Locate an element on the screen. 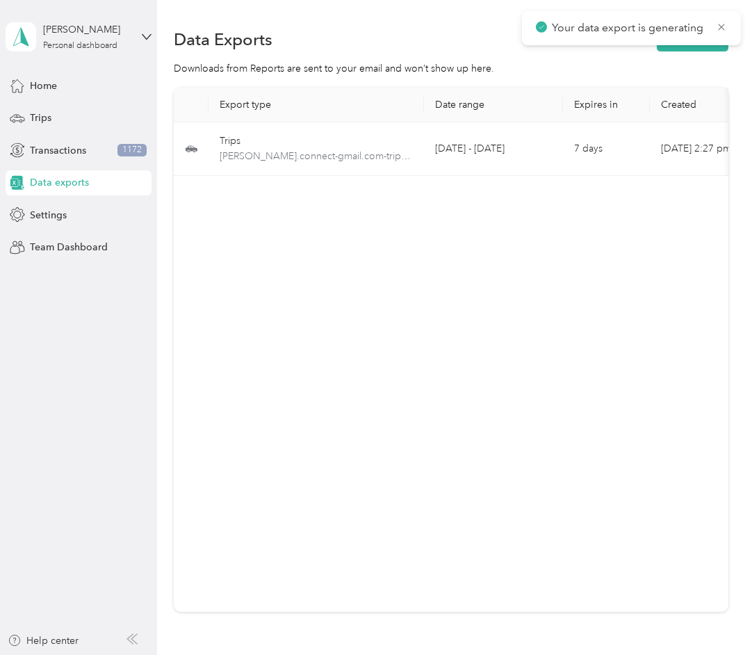  div: Personal dashboard is located at coordinates (80, 46).